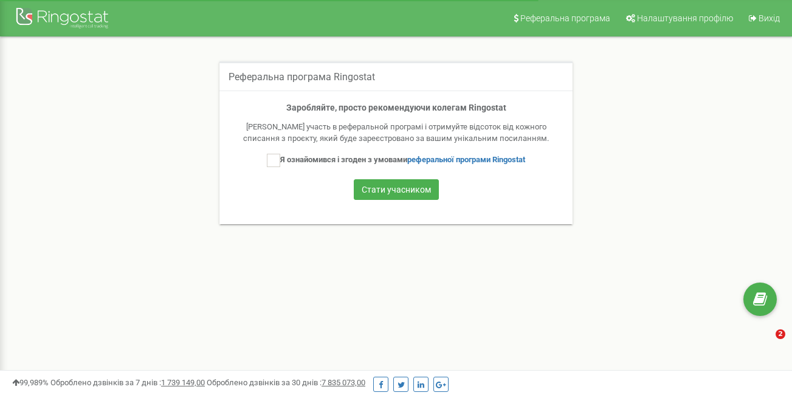 The image size is (792, 398). Describe the element at coordinates (685, 18) in the screenshot. I see `span: Налаштування профілю` at that location.